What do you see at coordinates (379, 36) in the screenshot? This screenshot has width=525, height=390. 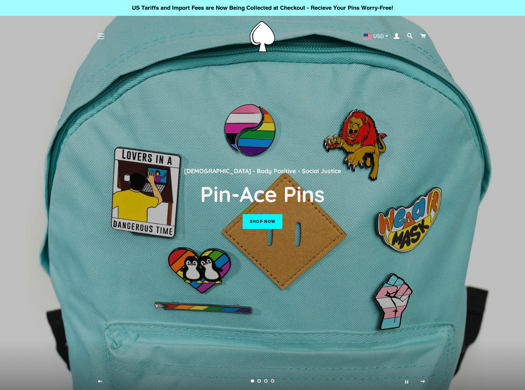 I see `span: USD` at bounding box center [379, 36].